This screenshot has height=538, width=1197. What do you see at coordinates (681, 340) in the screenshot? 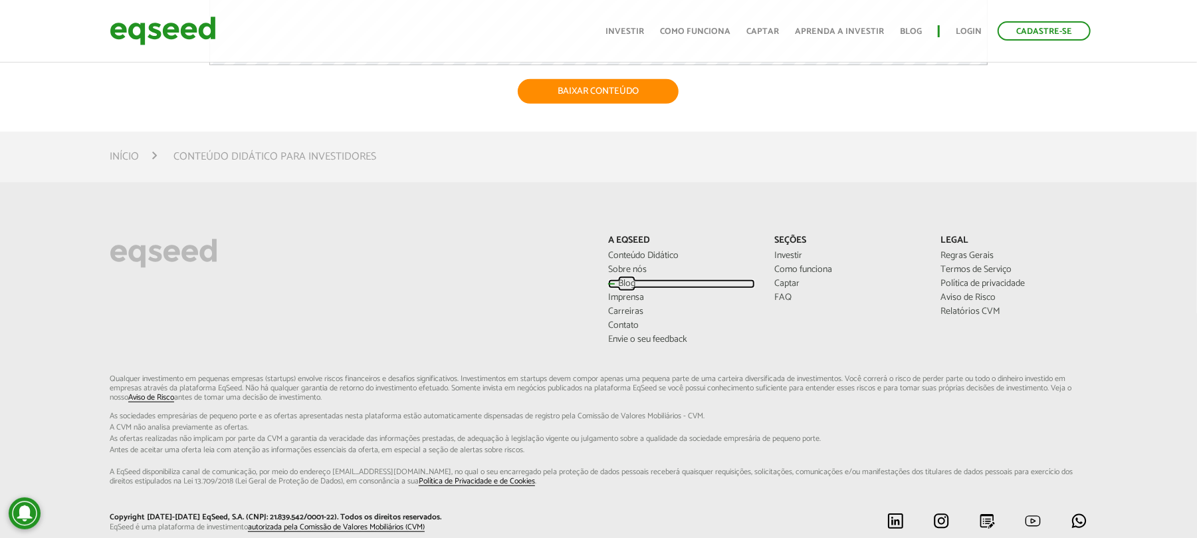
I see `a: Envie o seu feedback` at bounding box center [681, 340].